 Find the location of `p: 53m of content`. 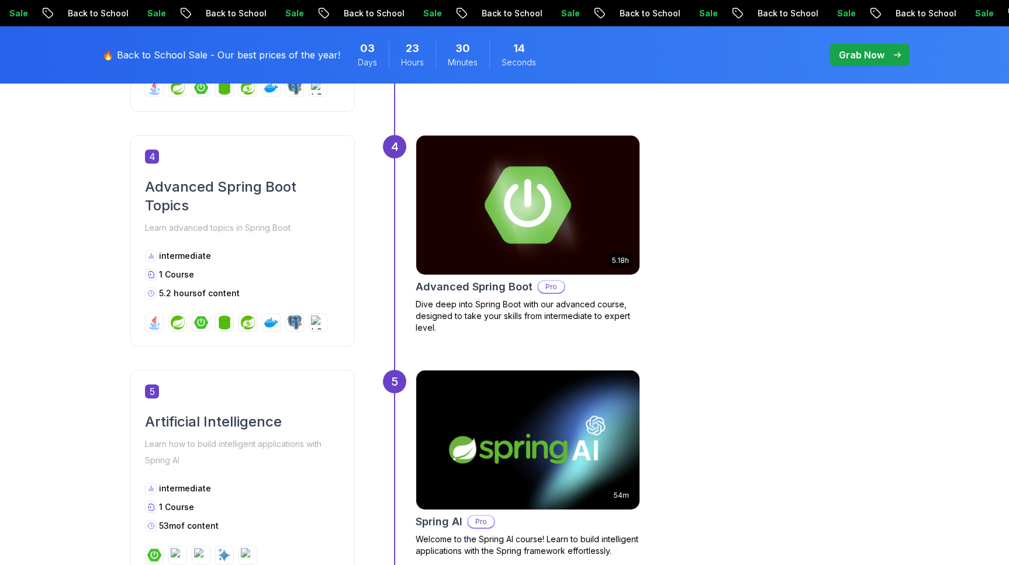

p: 53m of content is located at coordinates (189, 526).